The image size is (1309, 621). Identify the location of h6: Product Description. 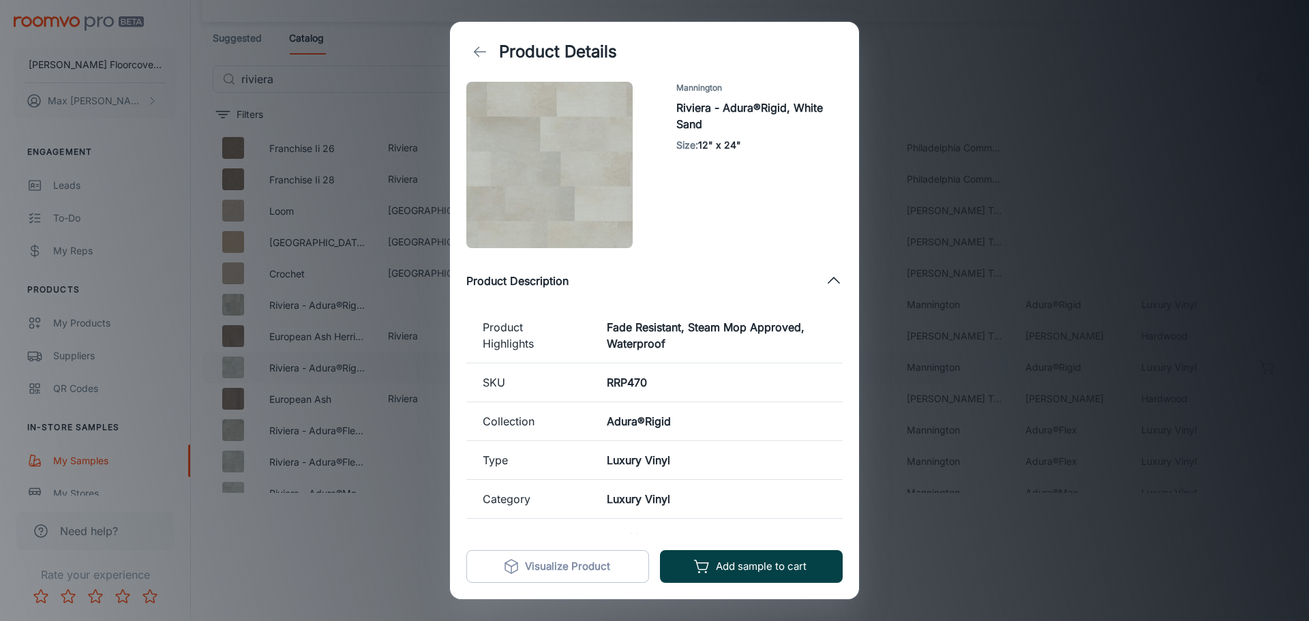
(518, 281).